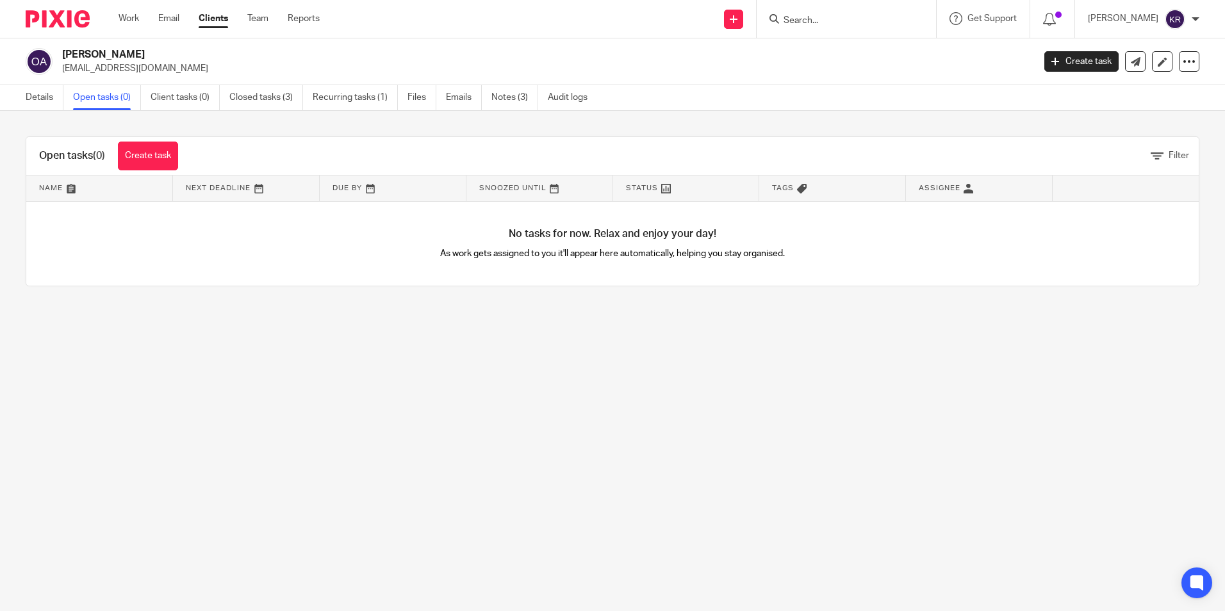 The image size is (1225, 611). Describe the element at coordinates (840, 21) in the screenshot. I see `input: Search` at that location.